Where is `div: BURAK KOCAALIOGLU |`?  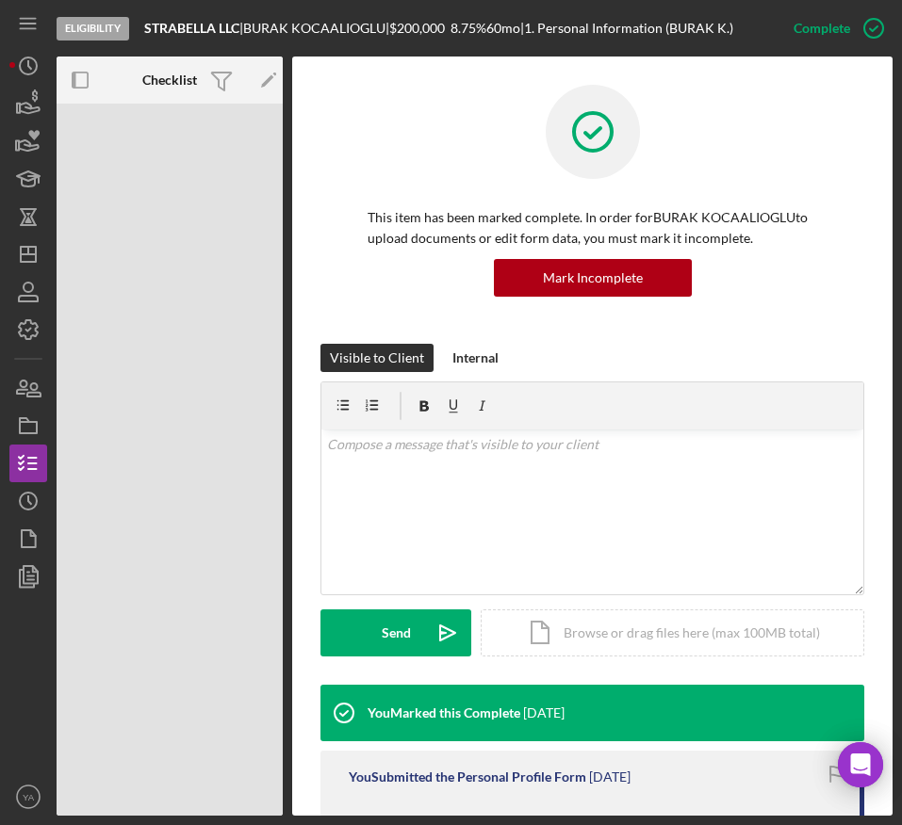 div: BURAK KOCAALIOGLU | is located at coordinates (316, 28).